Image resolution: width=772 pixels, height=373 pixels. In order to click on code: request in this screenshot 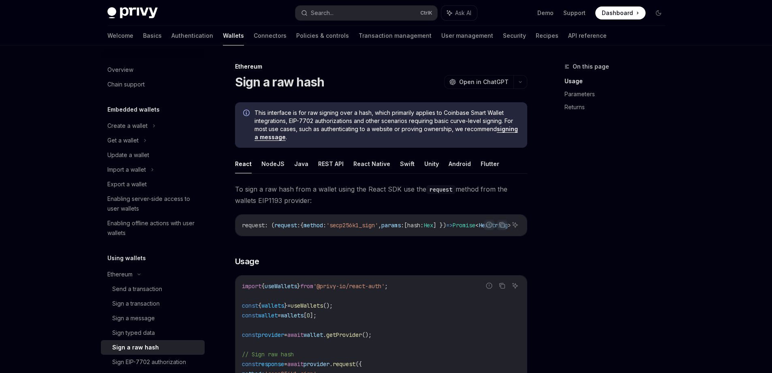, I will do `click(441, 189)`.